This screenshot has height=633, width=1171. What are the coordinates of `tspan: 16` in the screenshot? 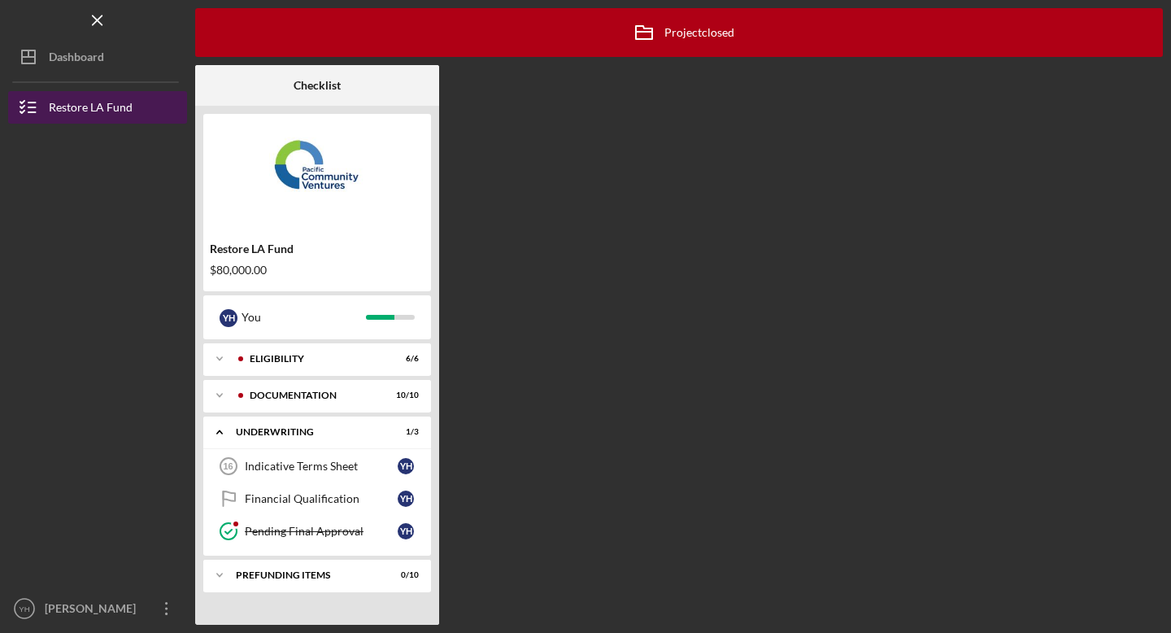 It's located at (228, 466).